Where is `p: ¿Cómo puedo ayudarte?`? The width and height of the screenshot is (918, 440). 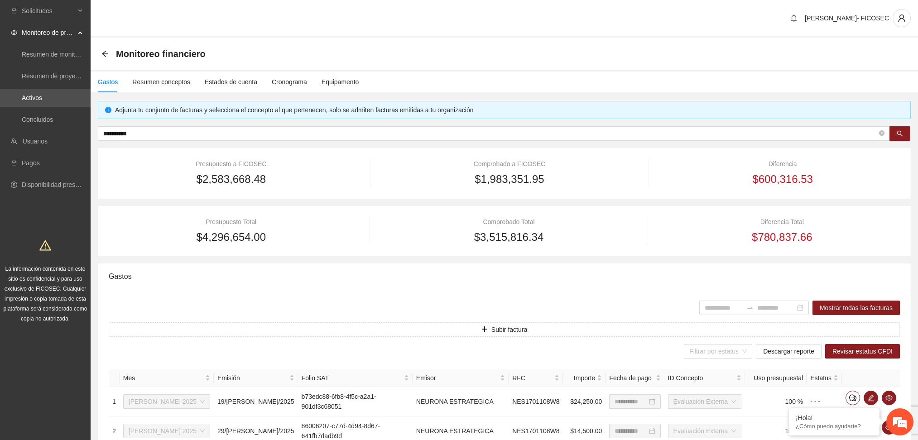 p: ¿Cómo puedo ayudarte? is located at coordinates (835, 426).